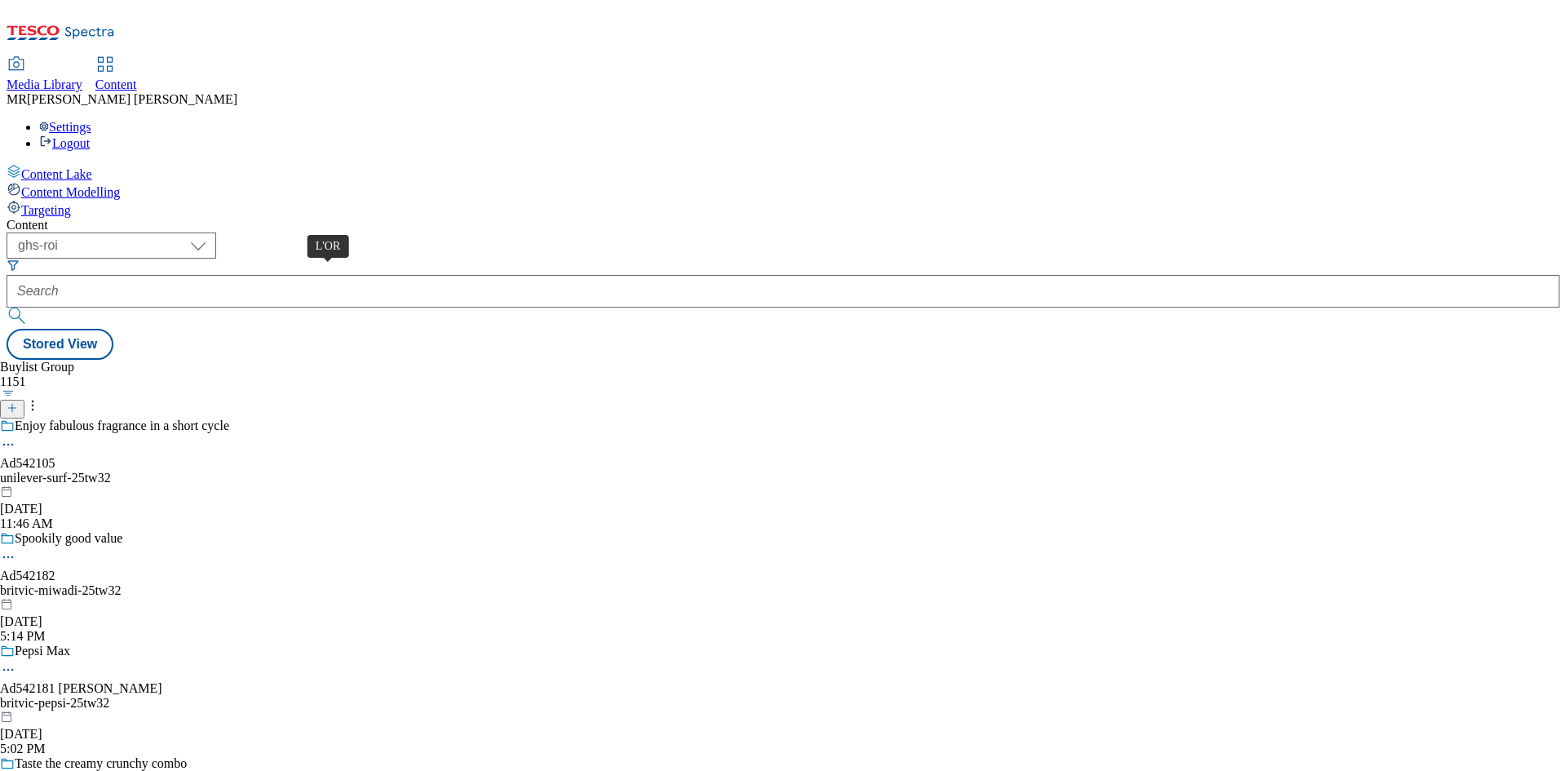  I want to click on svg: Search Filters, so click(13, 265).